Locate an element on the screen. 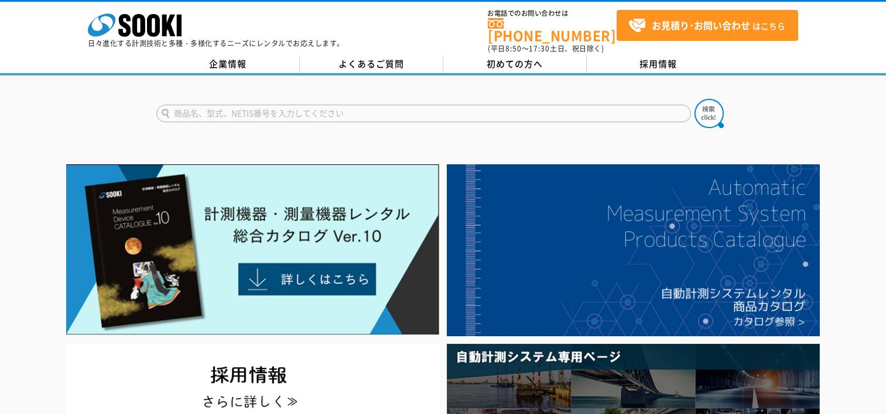  a: よくあるご質問 is located at coordinates (371, 64).